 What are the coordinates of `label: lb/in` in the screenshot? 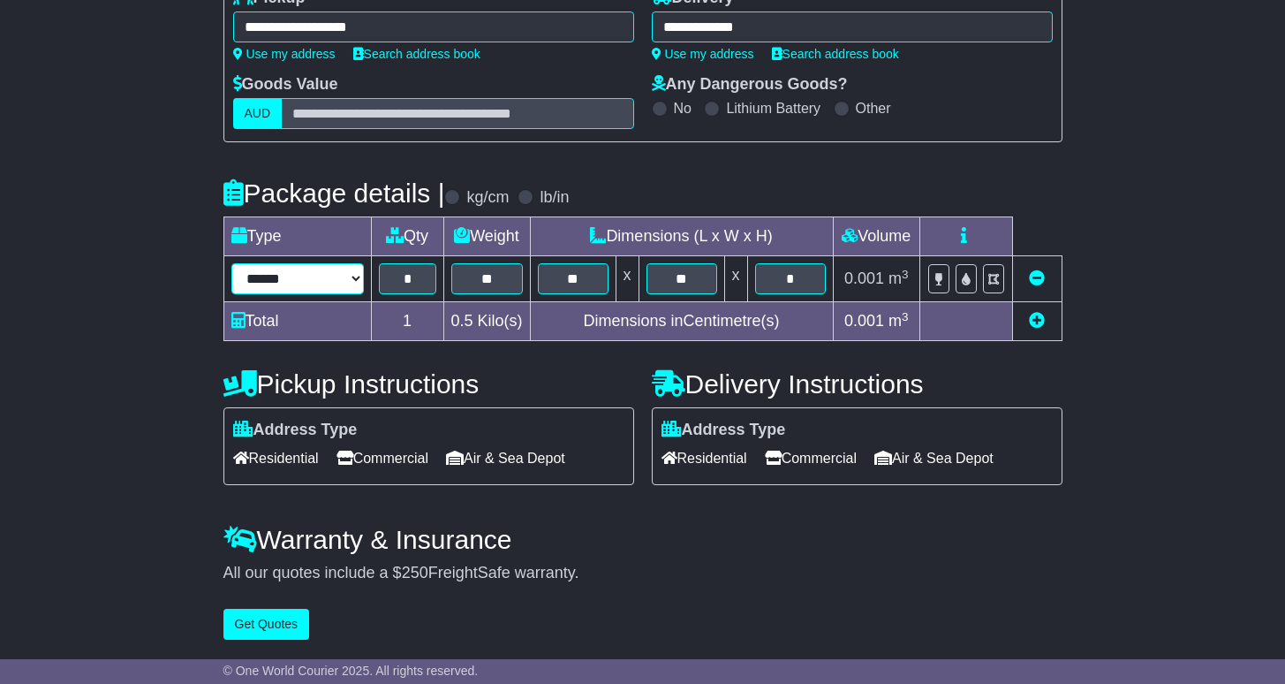 It's located at (554, 198).